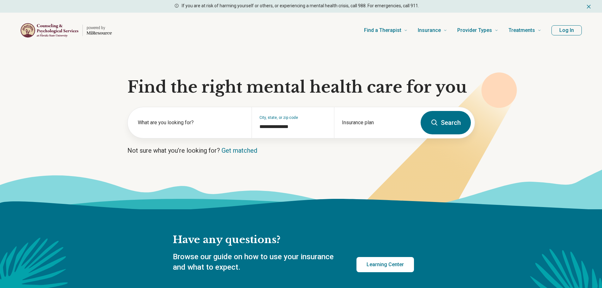 Image resolution: width=602 pixels, height=288 pixels. I want to click on a: Insurance, so click(432, 30).